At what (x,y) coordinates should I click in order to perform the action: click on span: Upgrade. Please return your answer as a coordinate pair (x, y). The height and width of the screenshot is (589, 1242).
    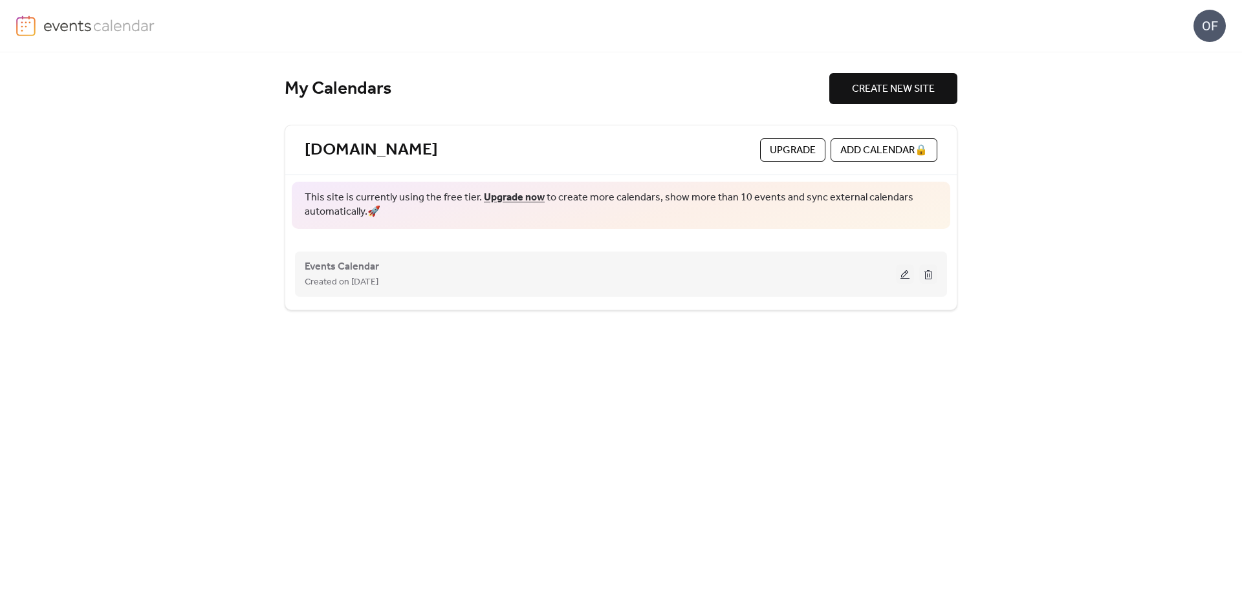
    Looking at the image, I should click on (792, 151).